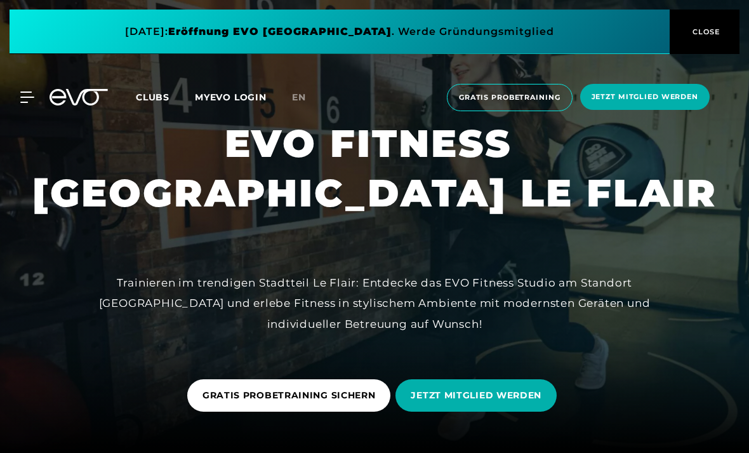 Image resolution: width=749 pixels, height=453 pixels. I want to click on span: CLOSE, so click(704, 32).